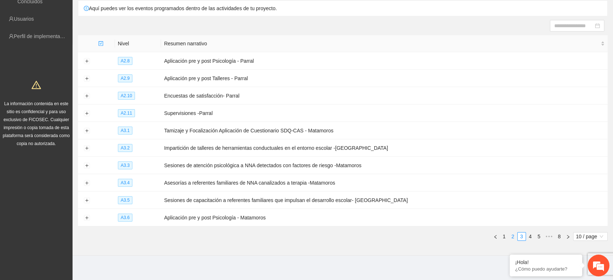 This screenshot has height=280, width=613. What do you see at coordinates (568, 236) in the screenshot?
I see `button: right` at bounding box center [568, 236].